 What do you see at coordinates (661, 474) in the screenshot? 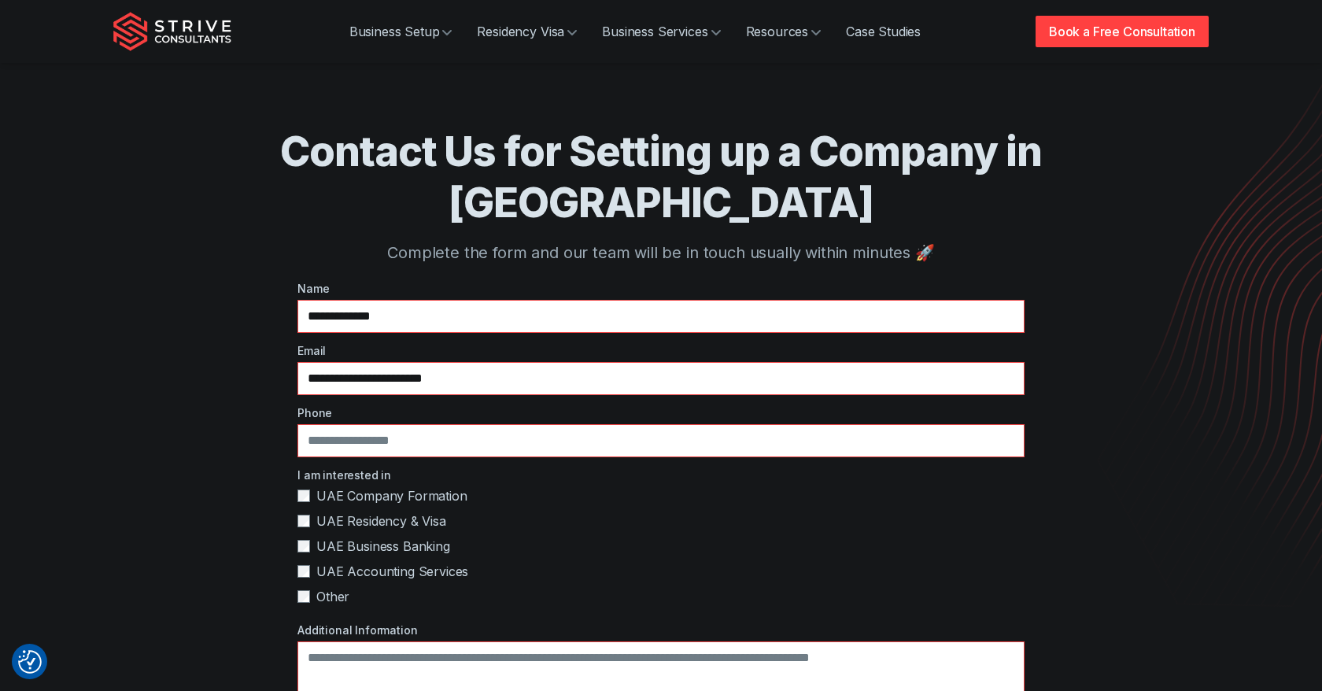
I see `label: I am interested in` at bounding box center [661, 474].